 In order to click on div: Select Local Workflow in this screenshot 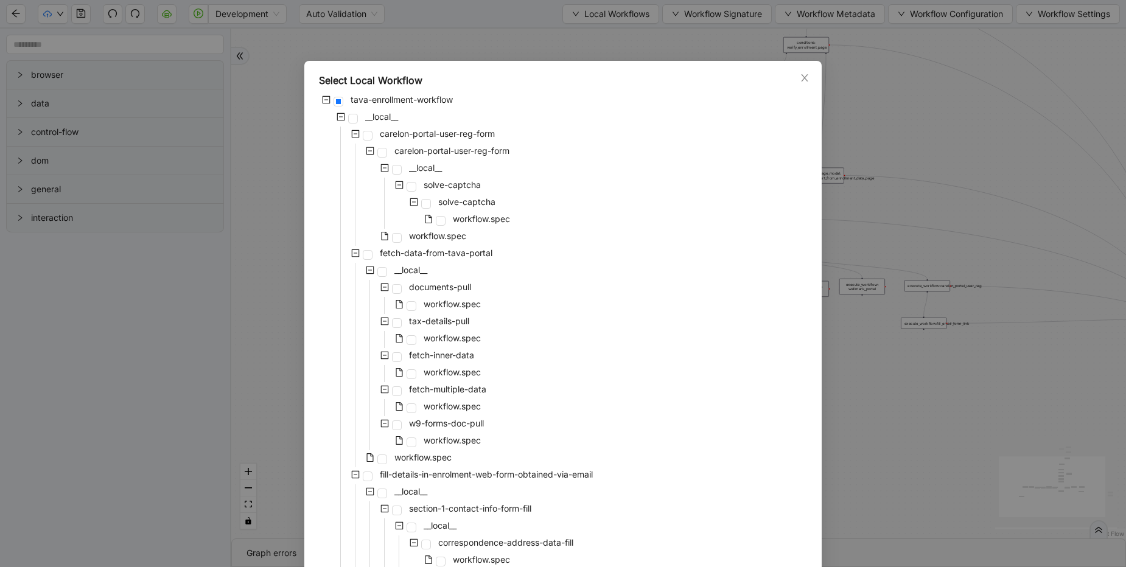, I will do `click(563, 80)`.